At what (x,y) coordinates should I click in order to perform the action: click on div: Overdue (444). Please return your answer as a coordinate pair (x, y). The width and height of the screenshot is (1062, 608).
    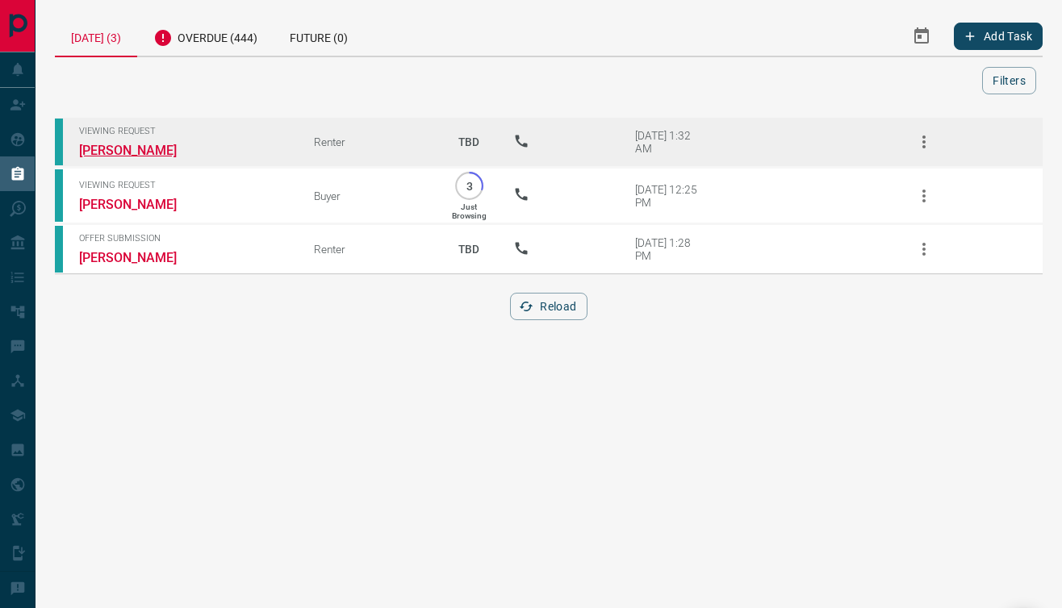
    Looking at the image, I should click on (205, 35).